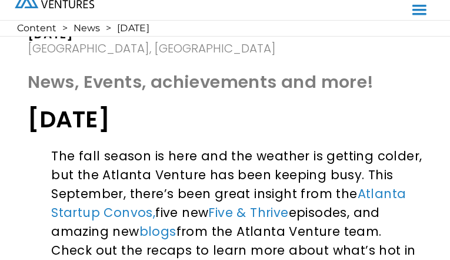 The image size is (450, 260). What do you see at coordinates (158, 231) in the screenshot?
I see `a: blogs` at bounding box center [158, 231].